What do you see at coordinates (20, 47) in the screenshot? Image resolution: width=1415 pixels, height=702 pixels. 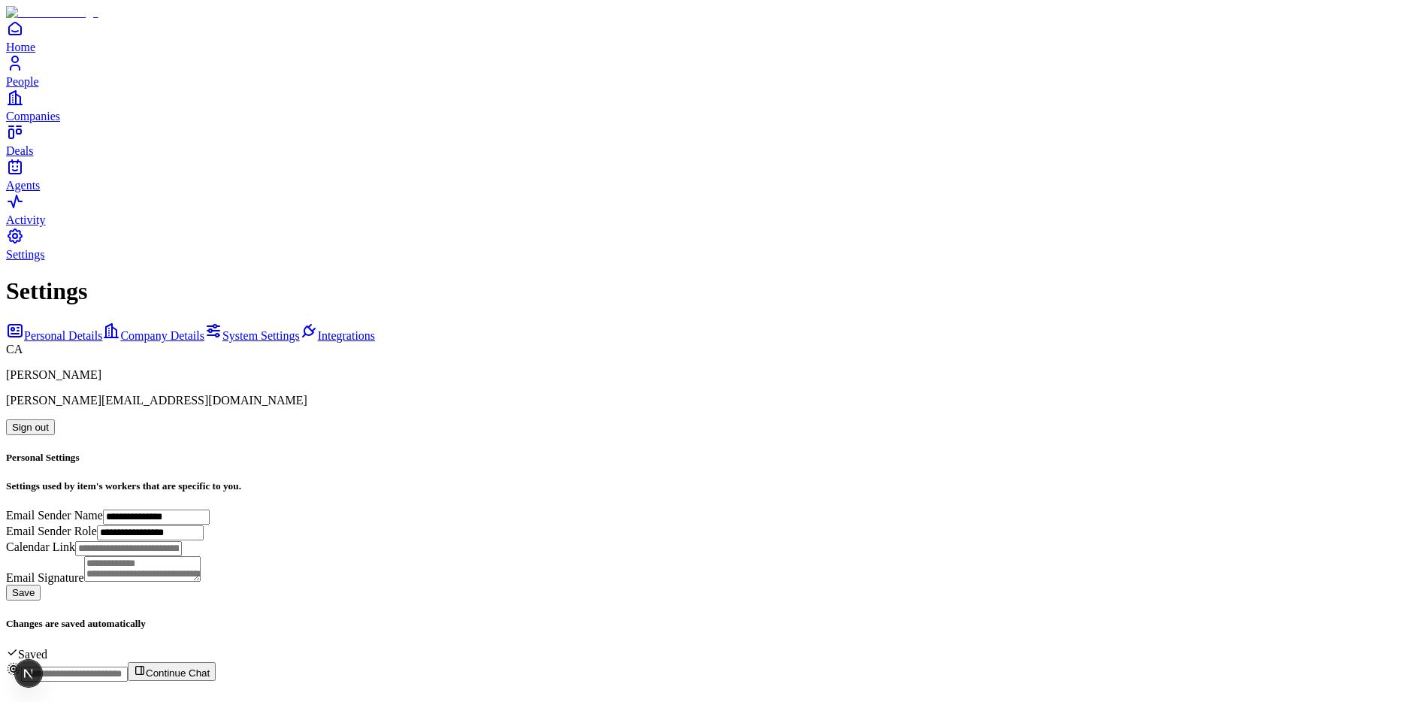 I see `span: Home` at bounding box center [20, 47].